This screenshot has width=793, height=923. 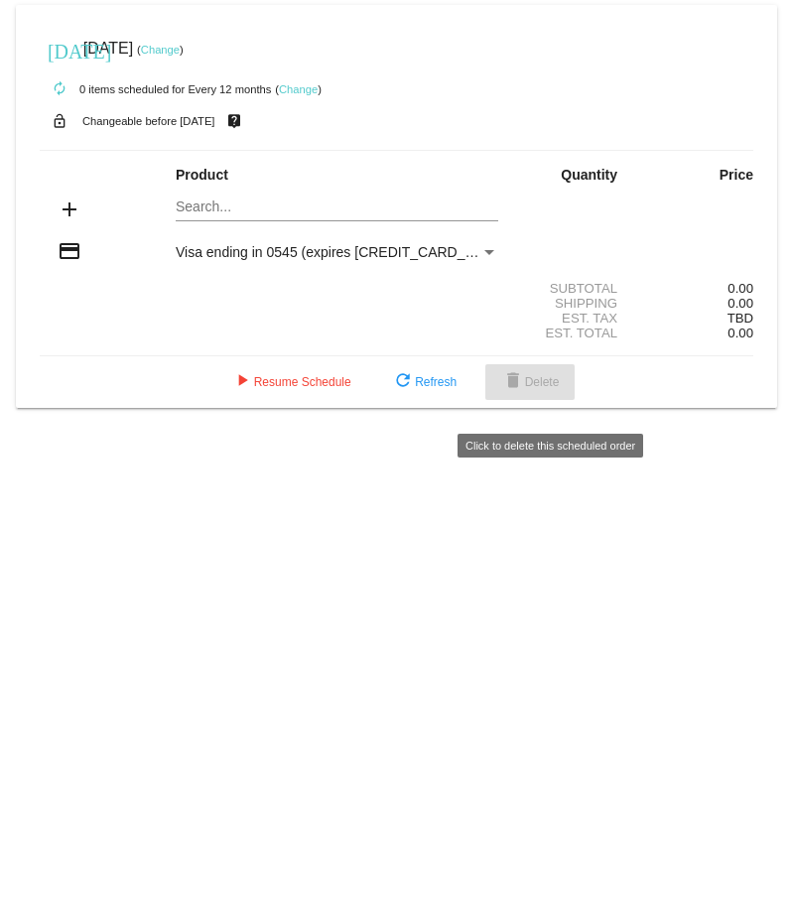 What do you see at coordinates (336, 252) in the screenshot?
I see `mat-select: Payment Method` at bounding box center [336, 252].